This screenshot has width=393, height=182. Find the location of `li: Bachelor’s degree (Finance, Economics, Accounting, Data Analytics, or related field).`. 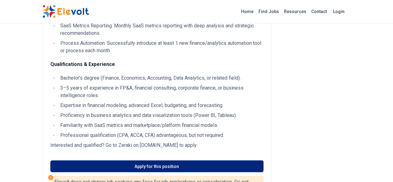

li: Bachelor’s degree (Finance, Economics, Accounting, Data Analytics, or related field). is located at coordinates (161, 78).